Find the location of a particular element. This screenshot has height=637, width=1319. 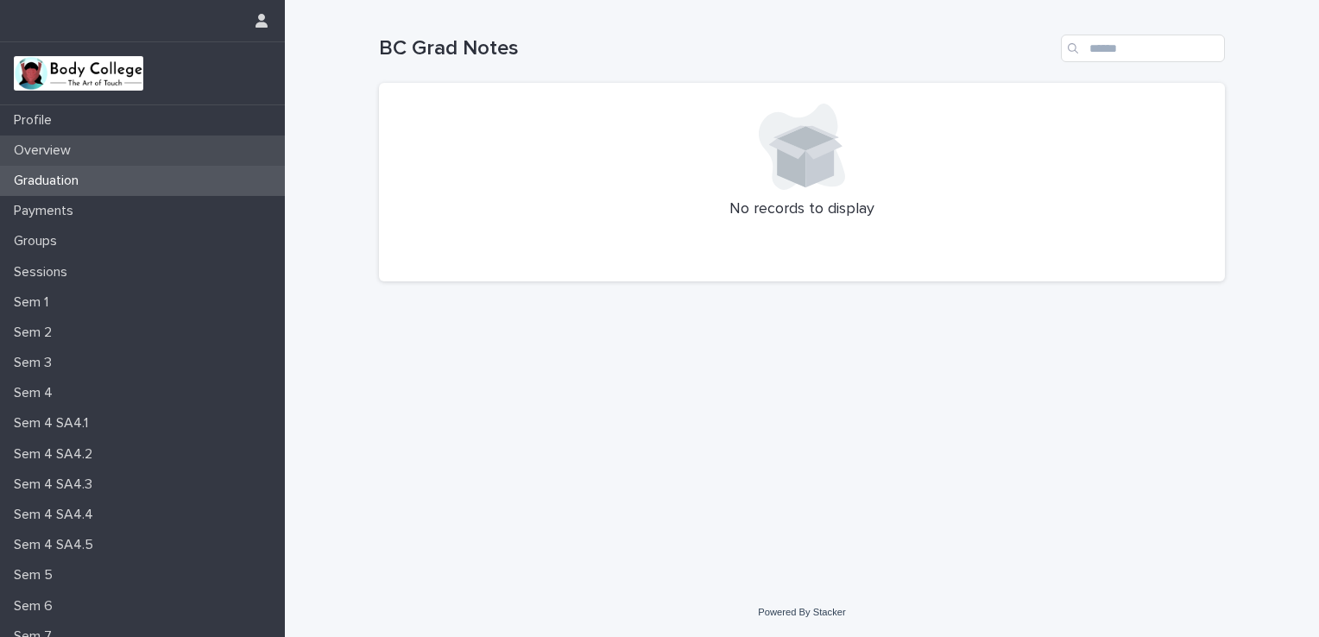

p: Sem 4 SA4.5 is located at coordinates (57, 545).